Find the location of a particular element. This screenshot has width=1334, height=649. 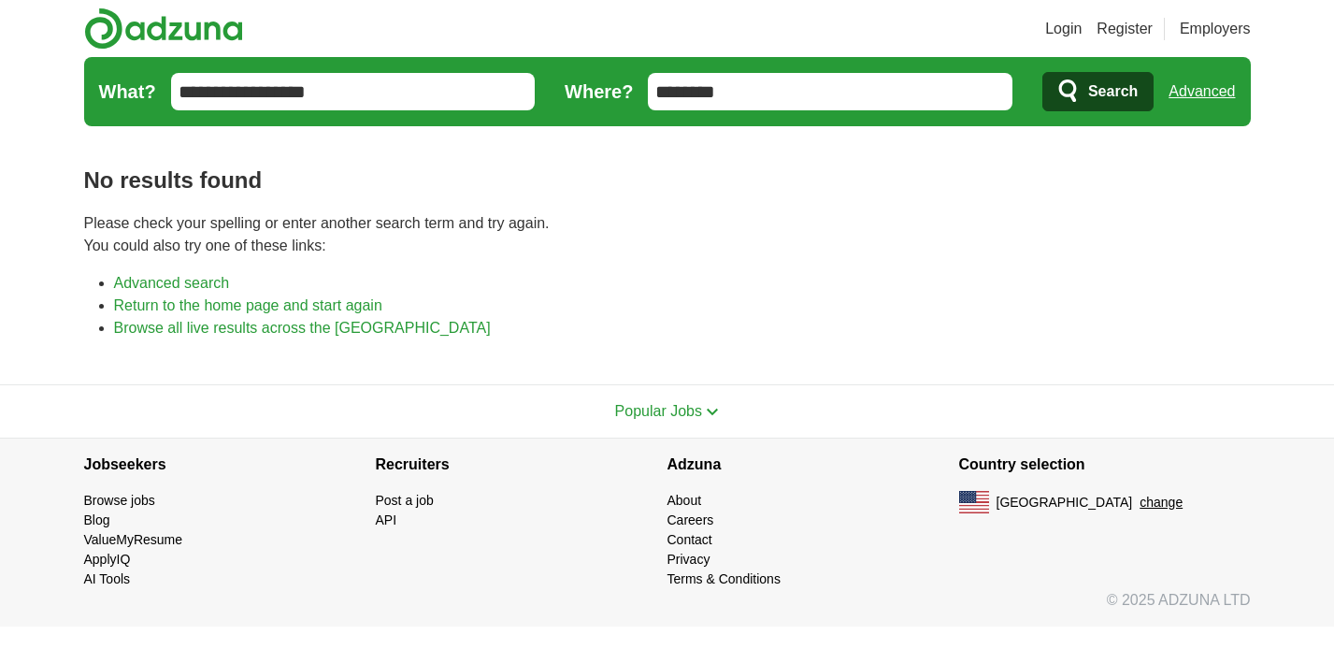

a: Browse jobs is located at coordinates (120, 500).